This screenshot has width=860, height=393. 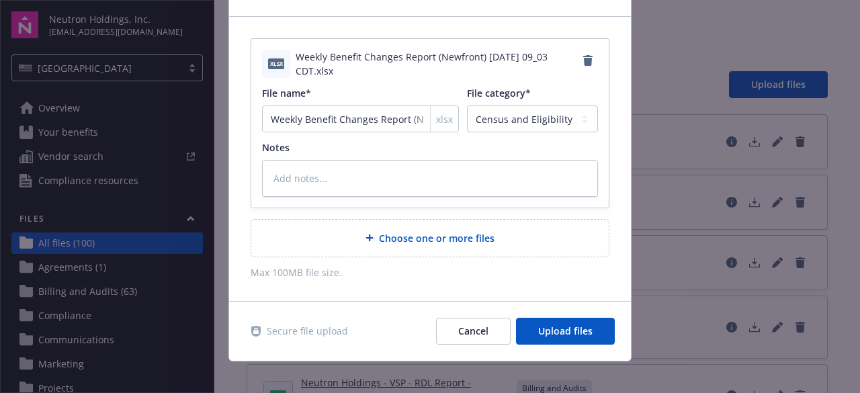 I want to click on span: Max 100MB file size., so click(x=430, y=272).